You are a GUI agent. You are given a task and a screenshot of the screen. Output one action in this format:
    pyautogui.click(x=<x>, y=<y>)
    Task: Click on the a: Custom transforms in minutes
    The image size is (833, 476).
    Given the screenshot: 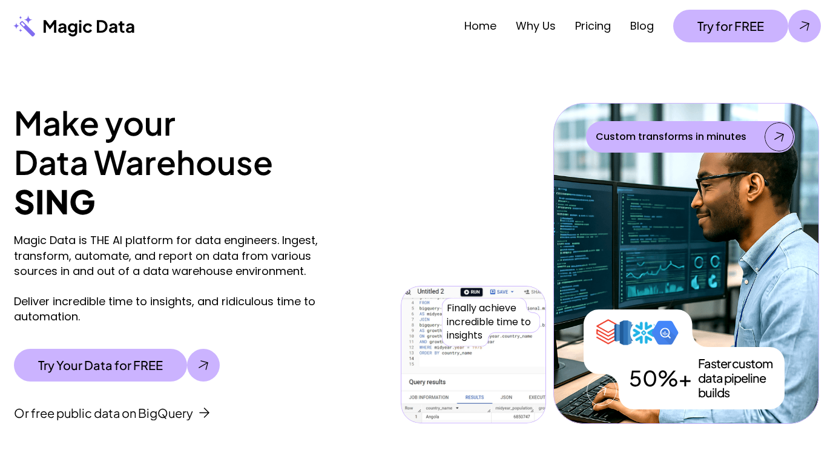 What is the action you would take?
    pyautogui.click(x=690, y=137)
    